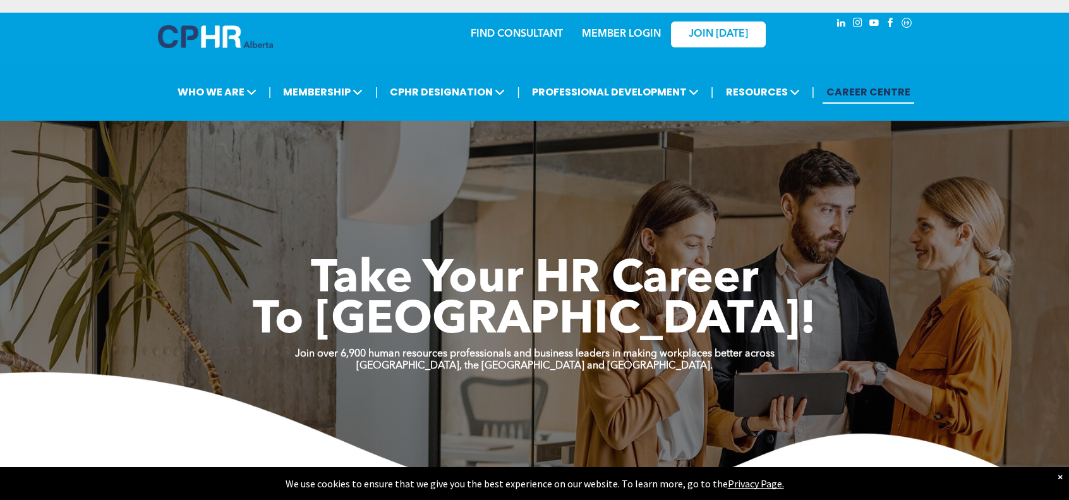 This screenshot has width=1069, height=500. I want to click on span: PROFESSIONAL DEVELOPMENT, so click(615, 92).